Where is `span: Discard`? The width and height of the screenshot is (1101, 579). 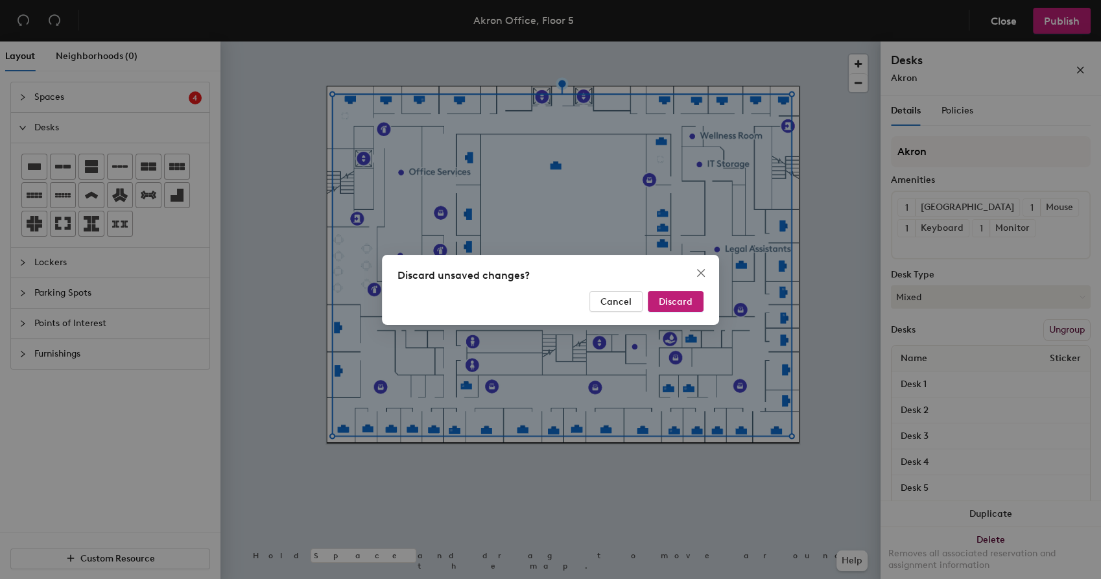
span: Discard is located at coordinates (676, 301).